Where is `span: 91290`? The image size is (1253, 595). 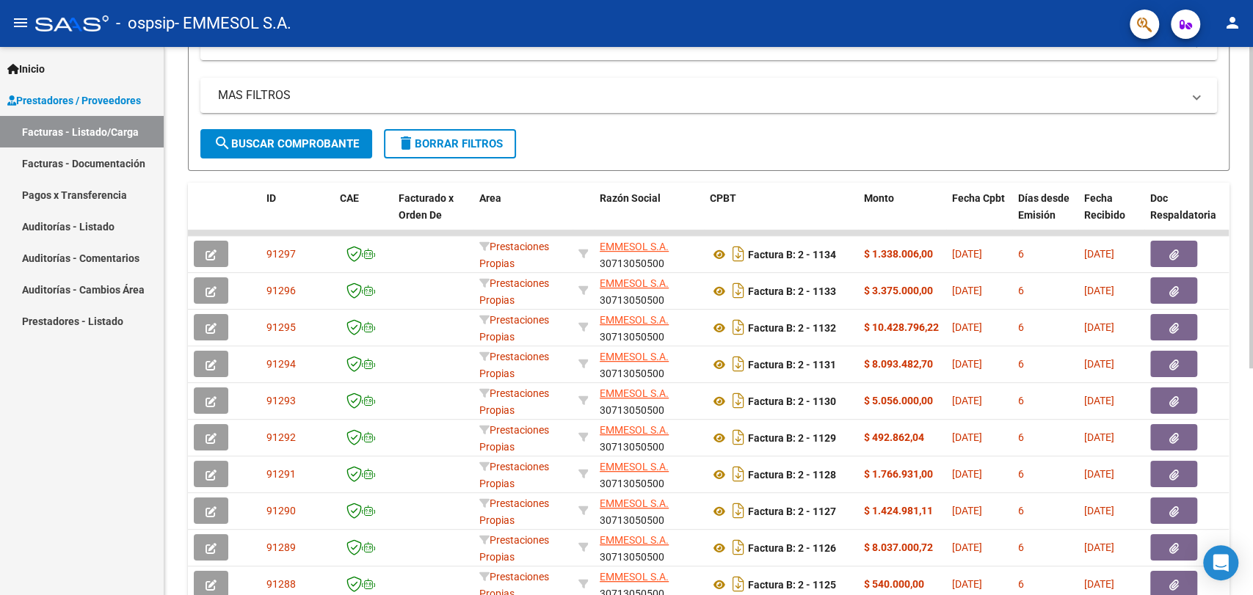 span: 91290 is located at coordinates (281, 511).